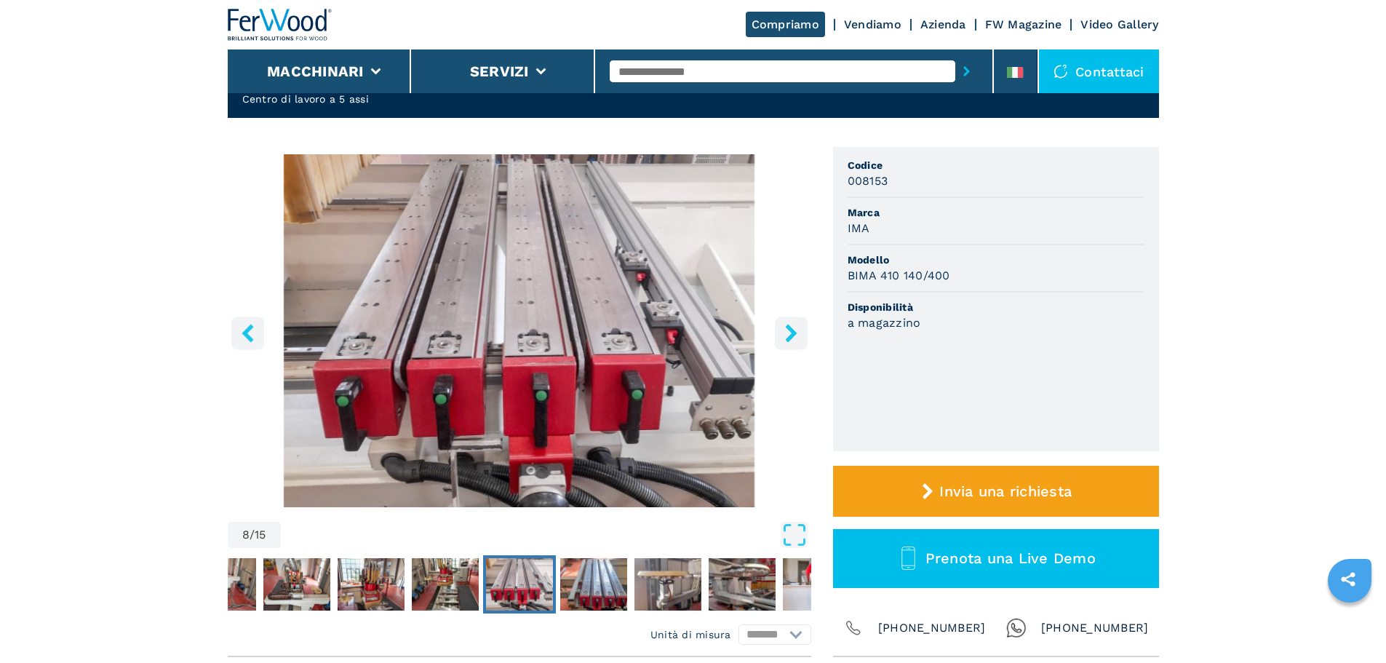  Describe the element at coordinates (1005, 491) in the screenshot. I see `span: Invia una richiesta` at that location.